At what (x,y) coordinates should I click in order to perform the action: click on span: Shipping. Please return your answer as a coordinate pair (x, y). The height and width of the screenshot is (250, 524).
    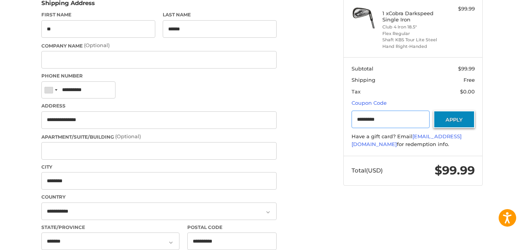
    Looking at the image, I should click on (363, 80).